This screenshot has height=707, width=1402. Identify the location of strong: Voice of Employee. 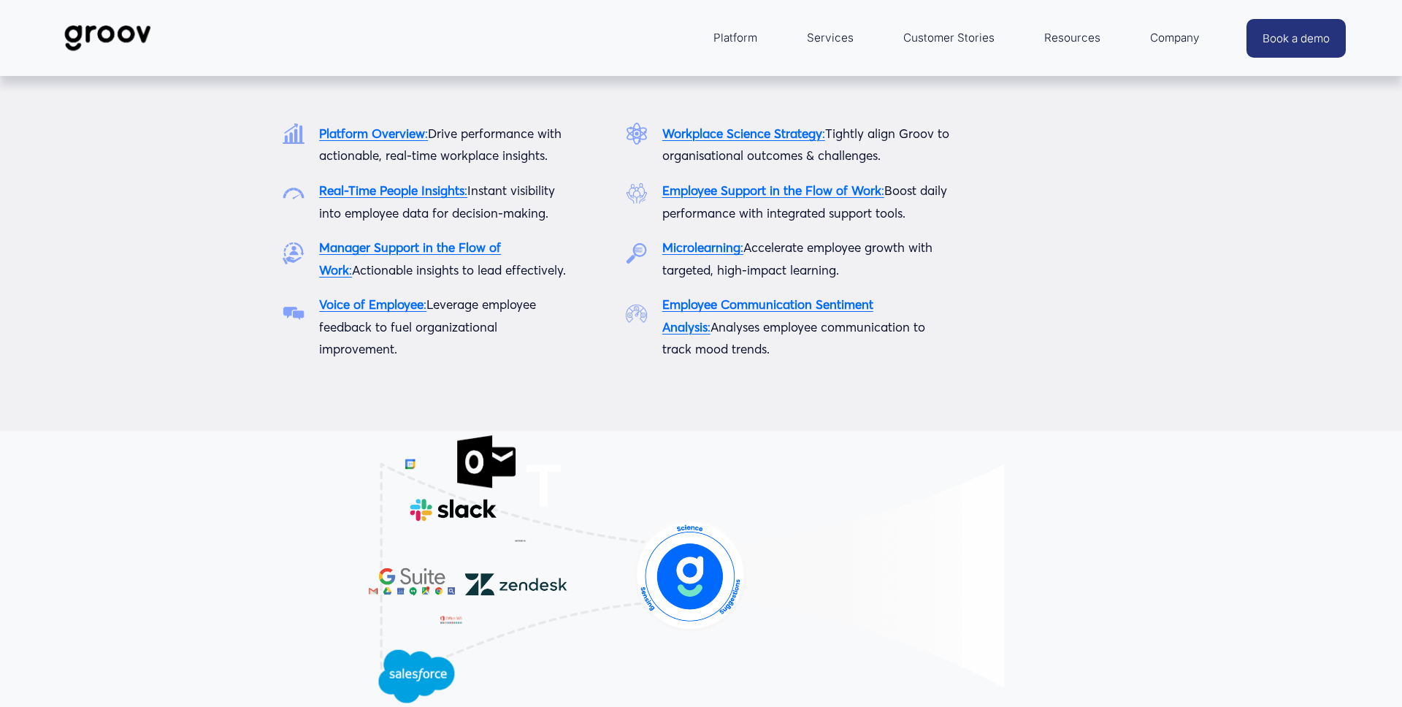
(371, 304).